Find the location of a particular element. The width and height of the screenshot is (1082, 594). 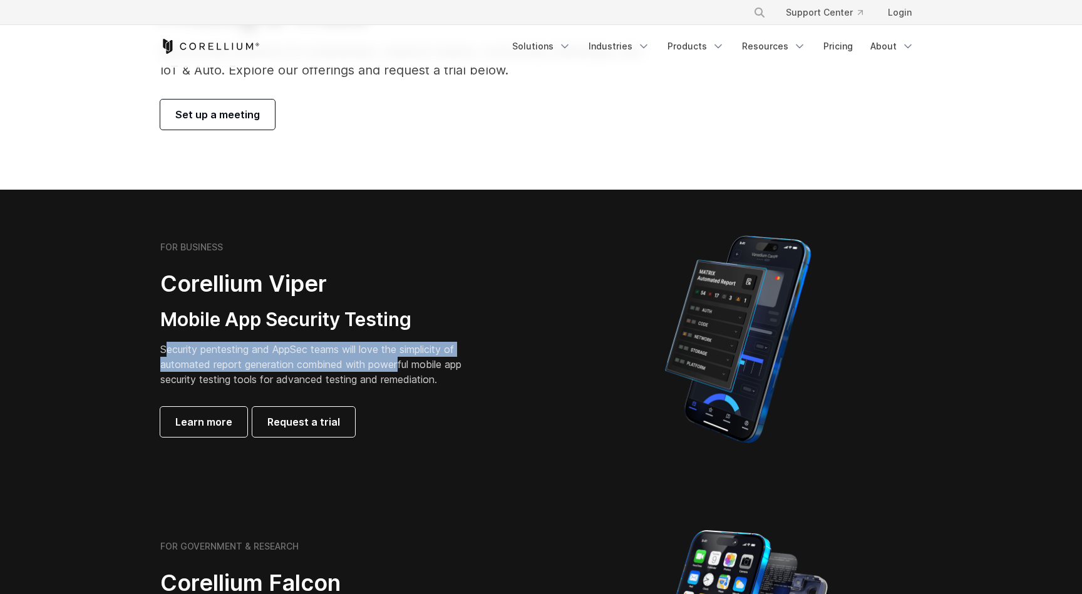

a: Corellium Home is located at coordinates (210, 46).